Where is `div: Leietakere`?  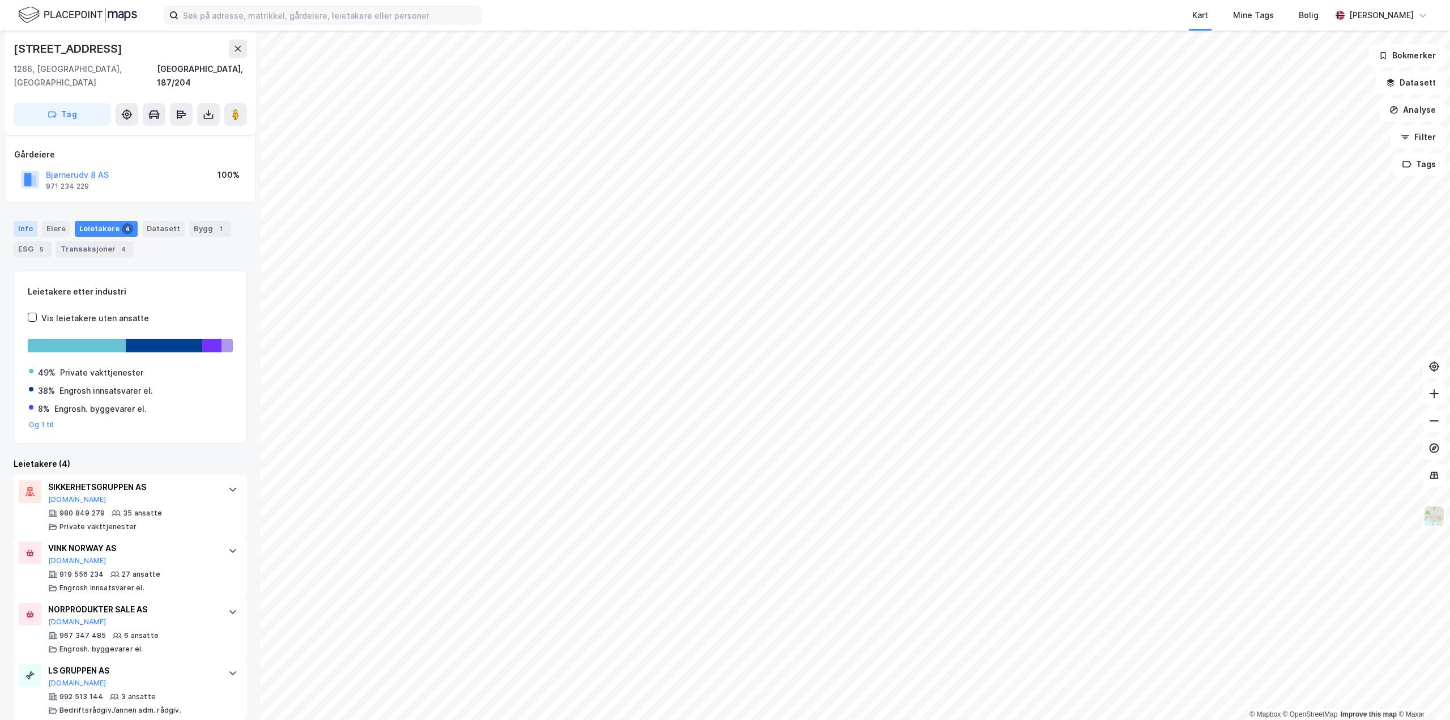 div: Leietakere is located at coordinates (106, 229).